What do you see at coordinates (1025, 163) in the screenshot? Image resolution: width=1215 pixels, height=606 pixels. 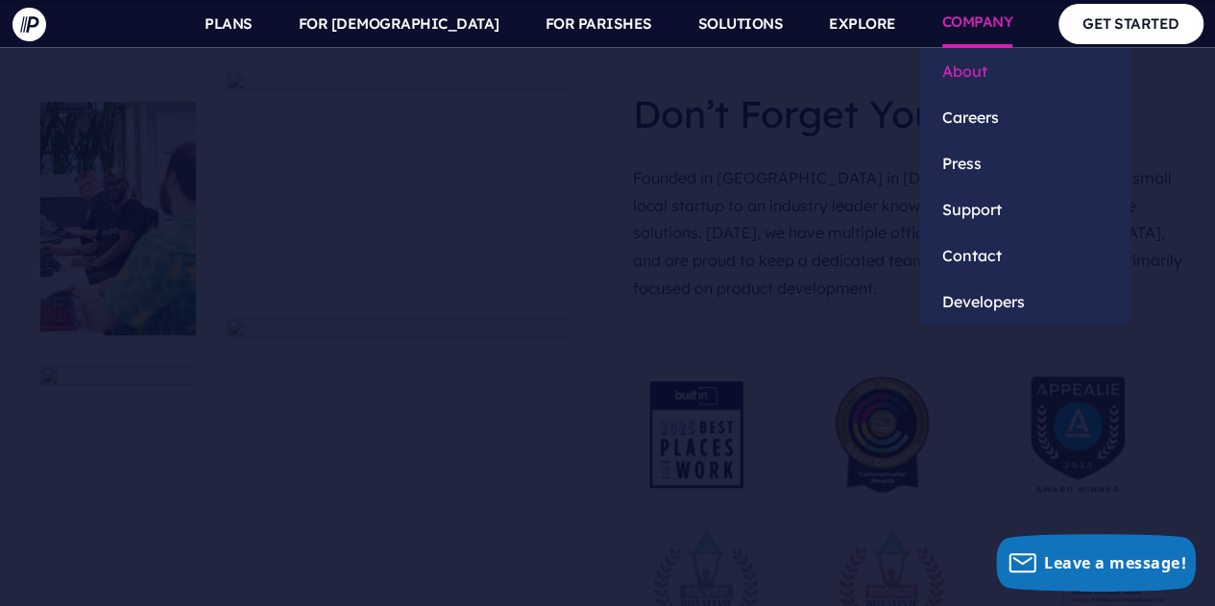 I see `a: Press` at bounding box center [1025, 163].